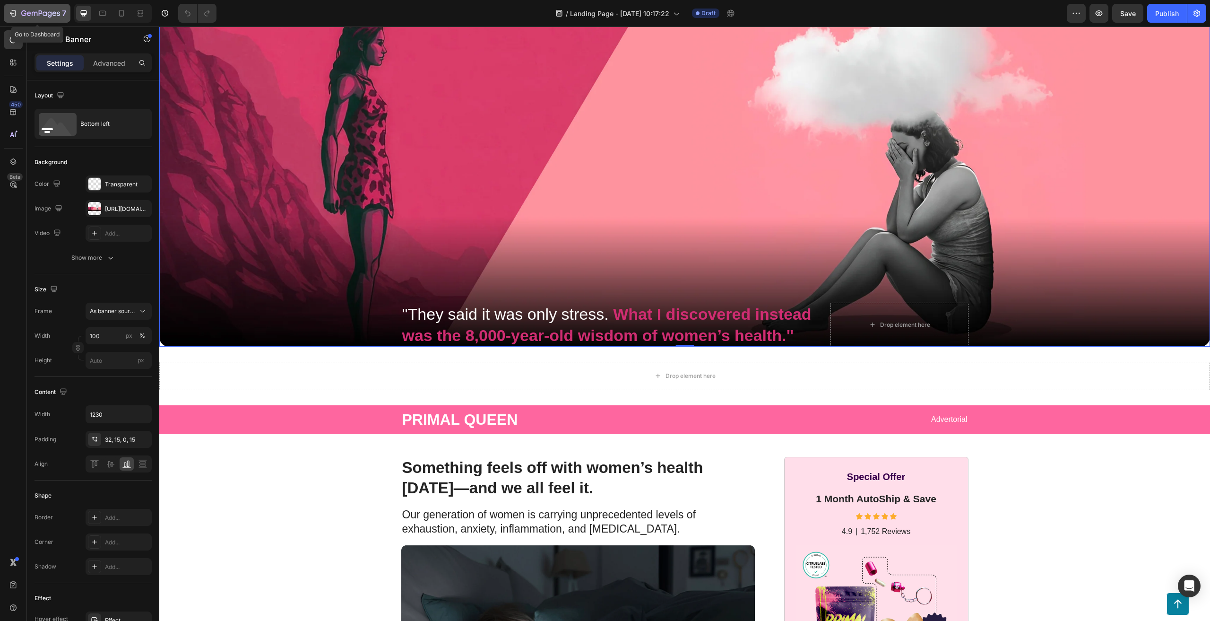 The image size is (1210, 621). I want to click on p: 7, so click(64, 13).